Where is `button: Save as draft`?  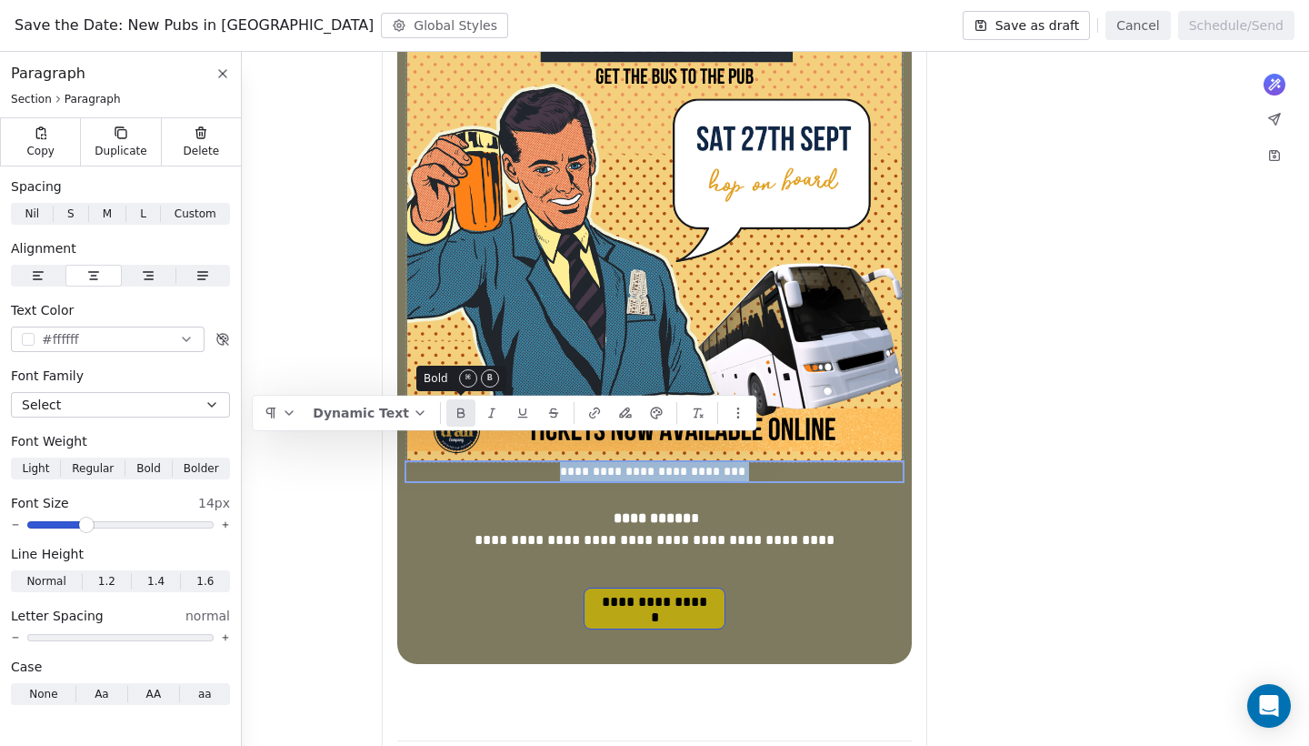
button: Save as draft is located at coordinates (1027, 25).